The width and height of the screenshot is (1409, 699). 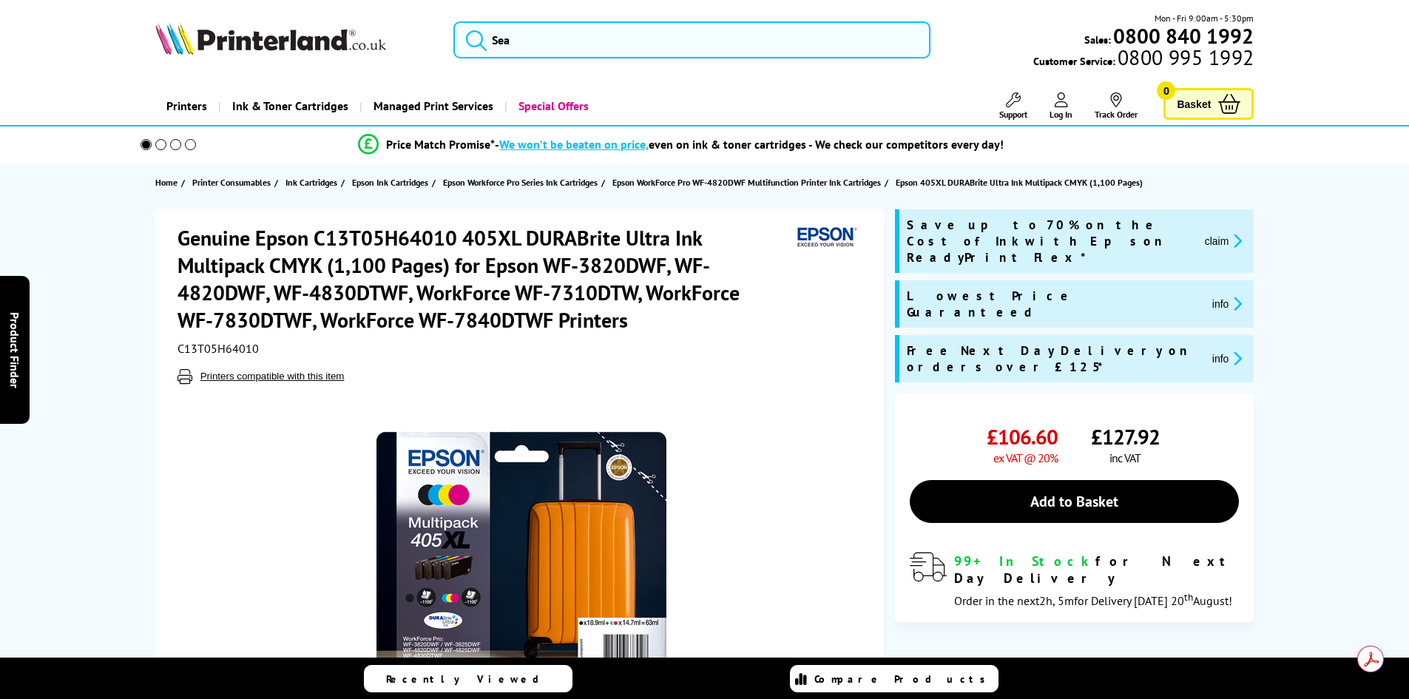 I want to click on a: Ink Cartridges, so click(x=313, y=182).